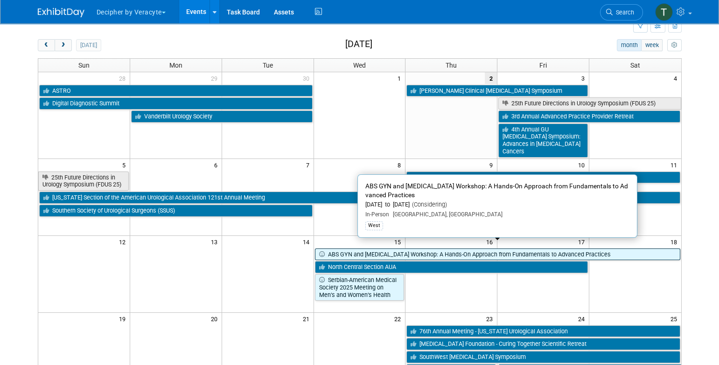 Image resolution: width=719 pixels, height=365 pixels. Describe the element at coordinates (543, 65) in the screenshot. I see `span: Fri` at that location.